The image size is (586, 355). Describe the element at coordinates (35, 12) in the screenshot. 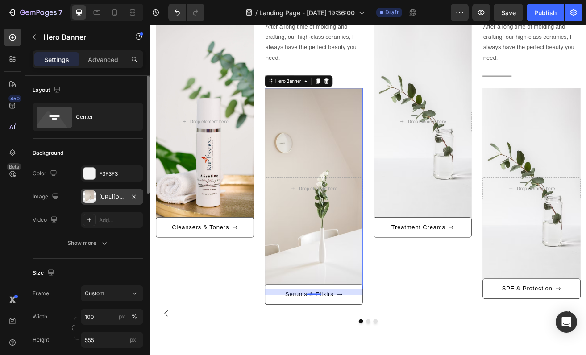

I see `button: 7` at that location.